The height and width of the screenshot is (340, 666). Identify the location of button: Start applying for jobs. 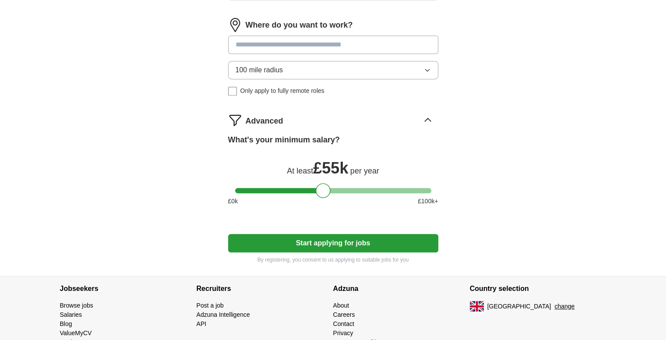
(333, 243).